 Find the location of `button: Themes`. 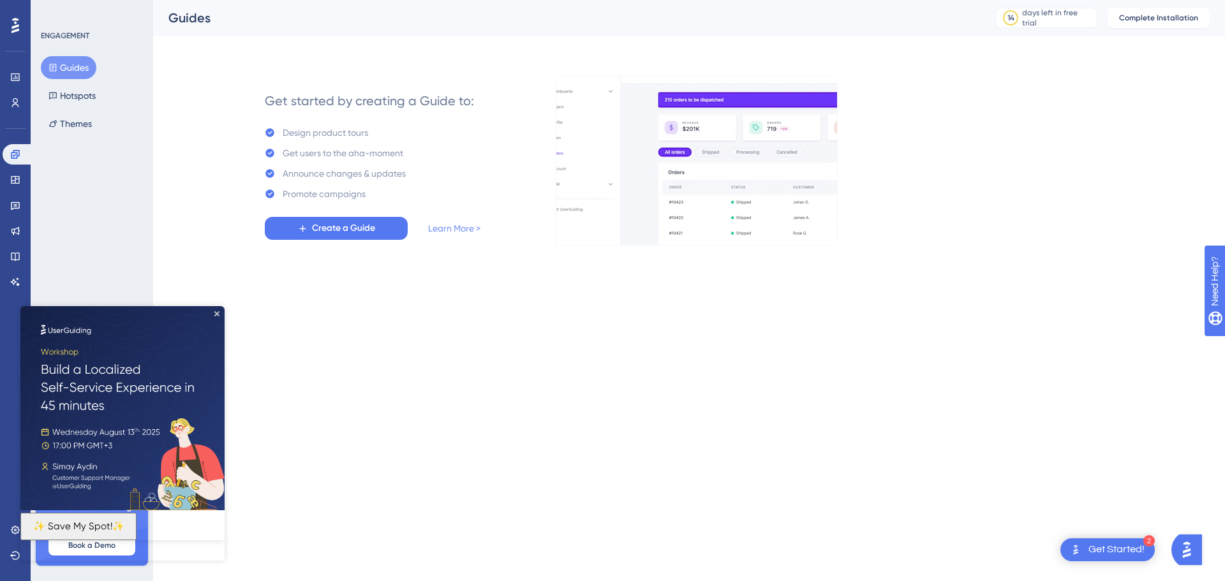

button: Themes is located at coordinates (70, 124).